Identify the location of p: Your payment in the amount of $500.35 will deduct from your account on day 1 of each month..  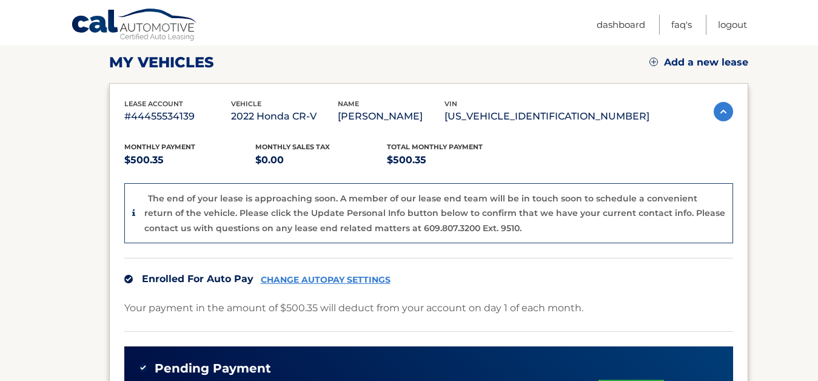
(354, 308).